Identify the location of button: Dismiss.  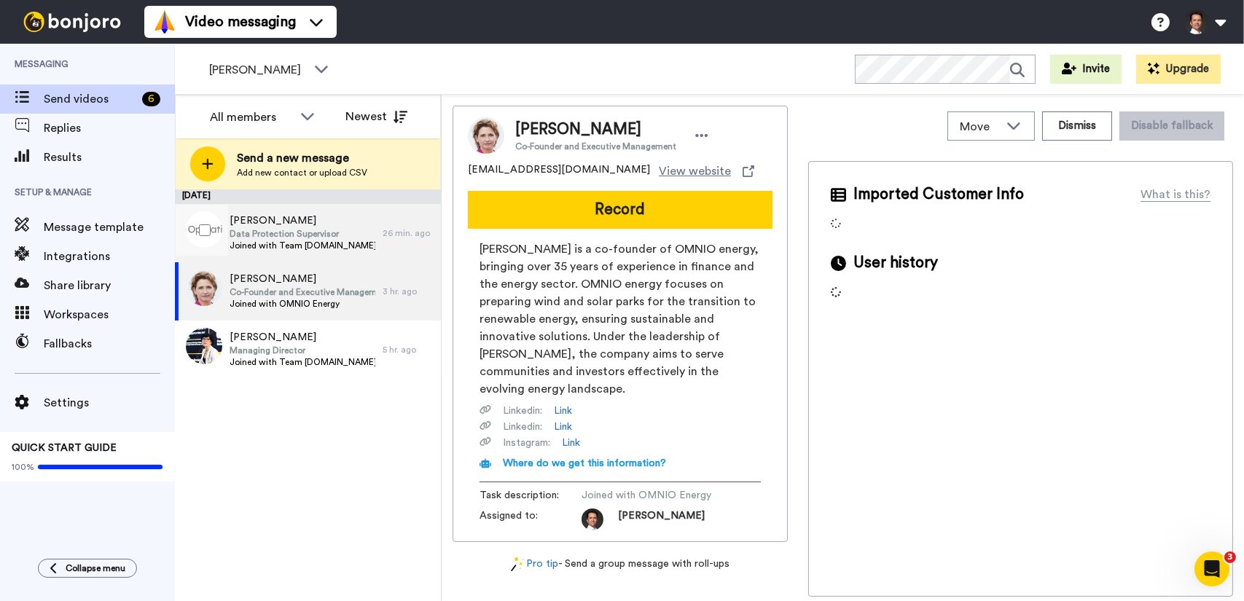
(1077, 126).